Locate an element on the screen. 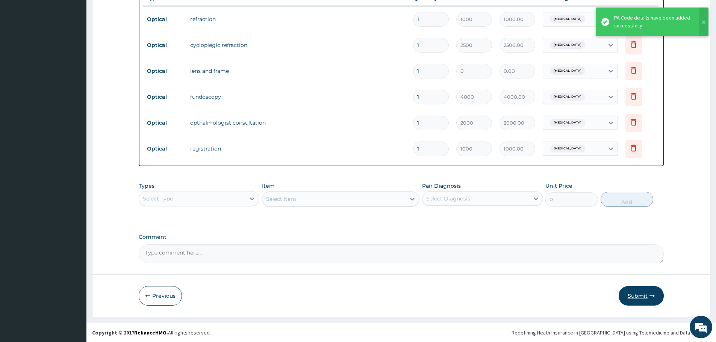 The height and width of the screenshot is (342, 716). span: We're online! is located at coordinates (74, 133).